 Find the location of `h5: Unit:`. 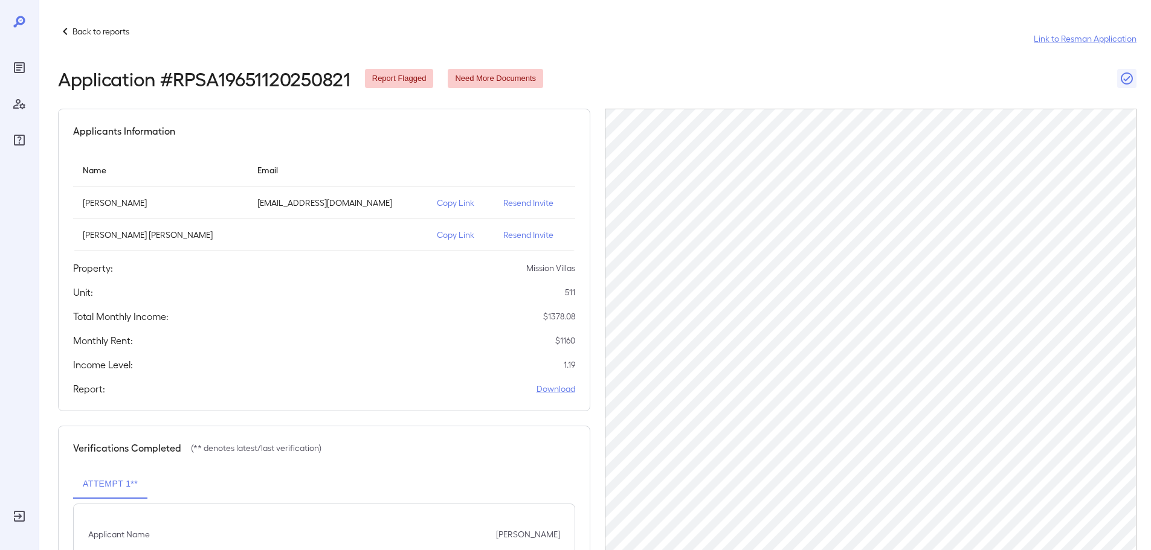

h5: Unit: is located at coordinates (83, 292).